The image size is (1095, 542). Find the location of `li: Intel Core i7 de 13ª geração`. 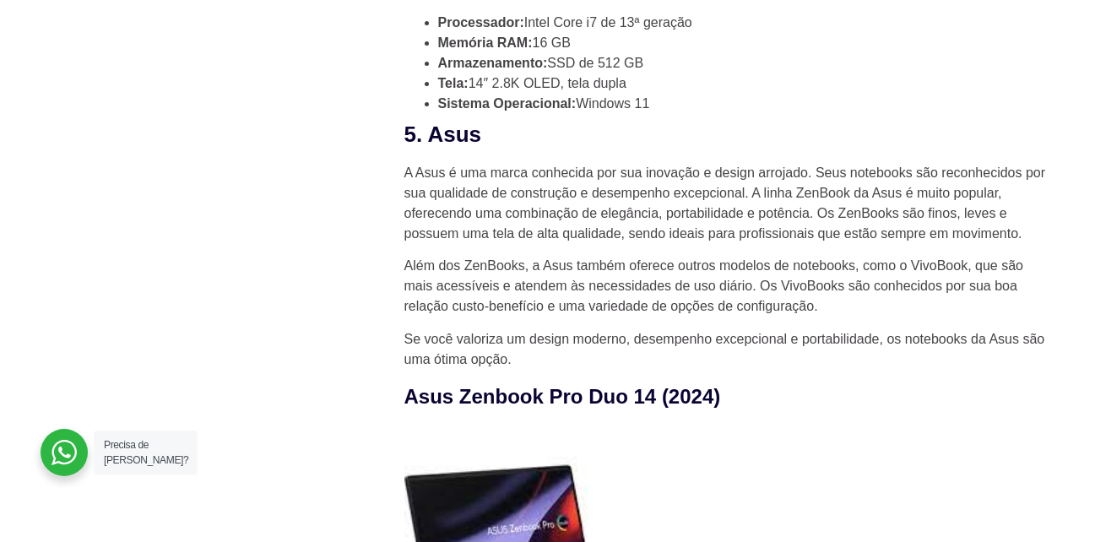

li: Intel Core i7 de 13ª geração is located at coordinates (742, 23).